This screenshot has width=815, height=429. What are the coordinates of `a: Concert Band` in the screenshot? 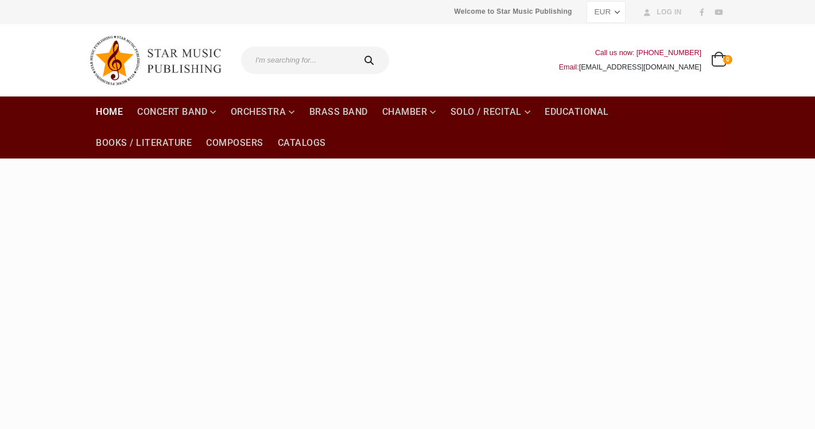 It's located at (177, 112).